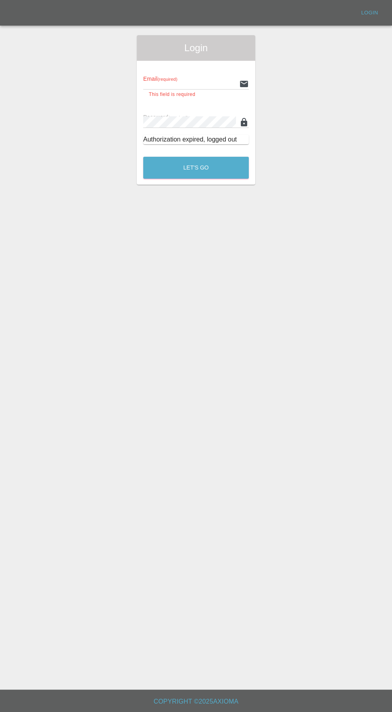 Image resolution: width=392 pixels, height=712 pixels. I want to click on div: Authorization expired, logged out, so click(196, 140).